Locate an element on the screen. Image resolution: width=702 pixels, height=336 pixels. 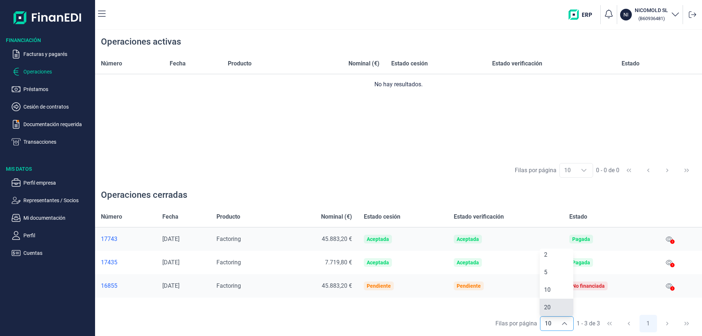
img: Logo de aplicación is located at coordinates (48, 18).